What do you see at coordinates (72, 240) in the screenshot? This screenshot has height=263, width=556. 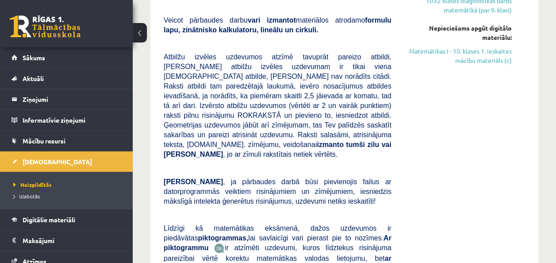 I see `legend: Maksājumi` at bounding box center [72, 240].